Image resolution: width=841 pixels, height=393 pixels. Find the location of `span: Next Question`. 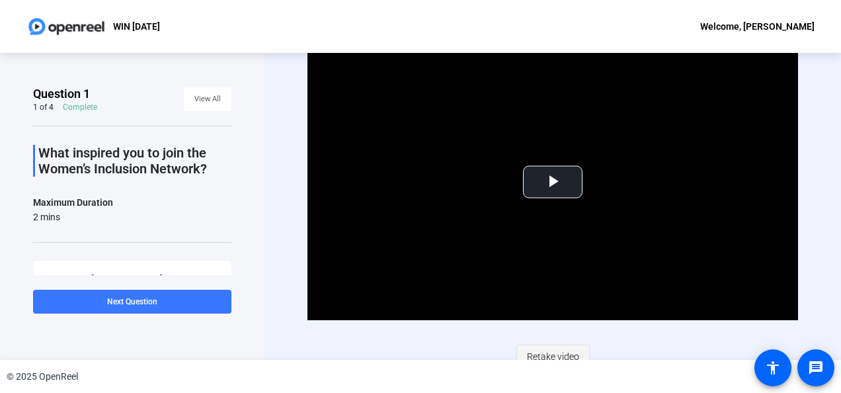

span: Next Question is located at coordinates (132, 301).